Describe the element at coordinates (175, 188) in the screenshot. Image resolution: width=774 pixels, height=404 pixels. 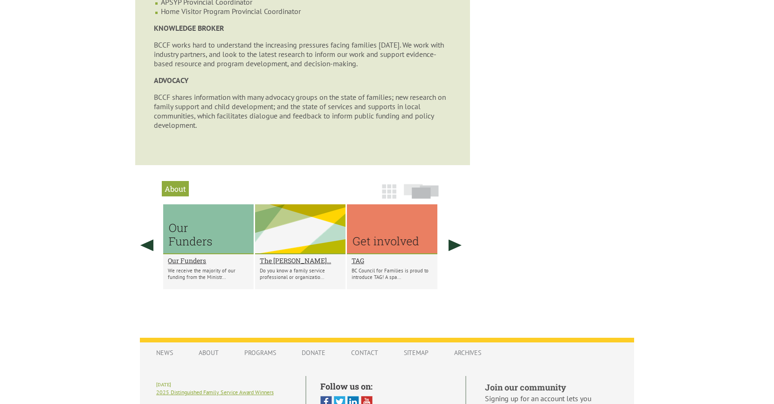
I see `h2: About` at that location.